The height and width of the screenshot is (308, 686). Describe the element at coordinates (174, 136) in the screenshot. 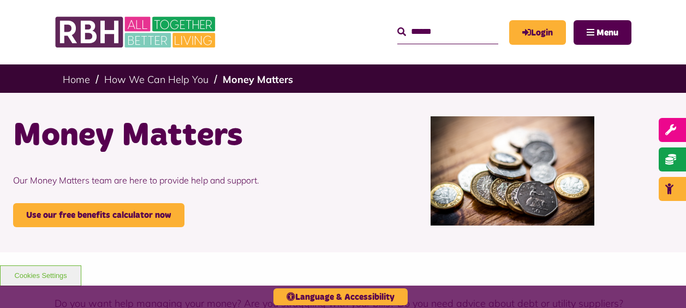

I see `h1: Money Matters` at that location.